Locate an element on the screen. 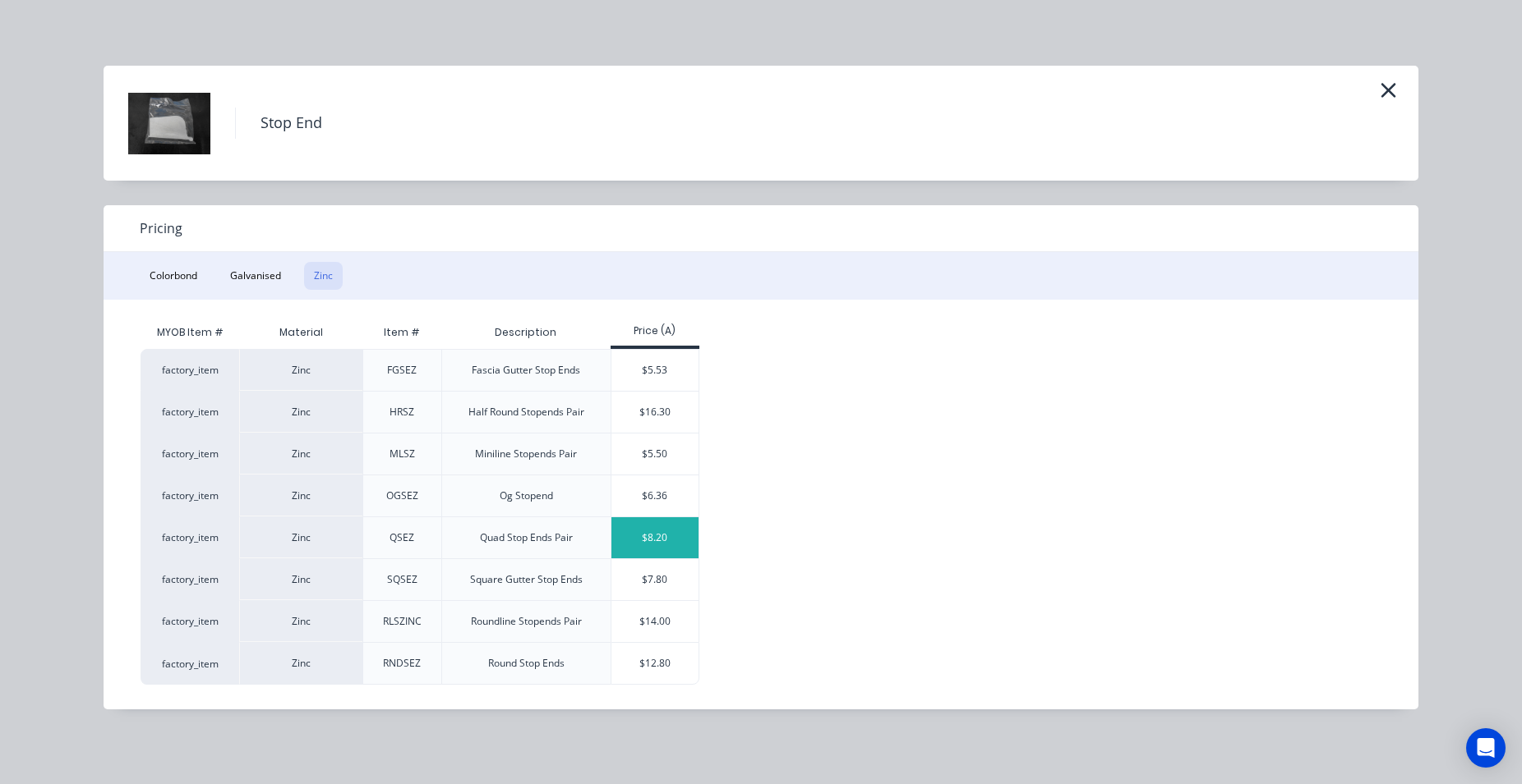 The height and width of the screenshot is (784, 1522). div: Open Intercom Messenger is located at coordinates (1485, 748).